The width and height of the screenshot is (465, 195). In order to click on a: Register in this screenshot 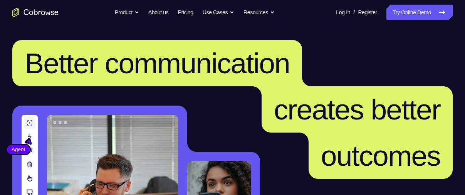, I will do `click(368, 12)`.